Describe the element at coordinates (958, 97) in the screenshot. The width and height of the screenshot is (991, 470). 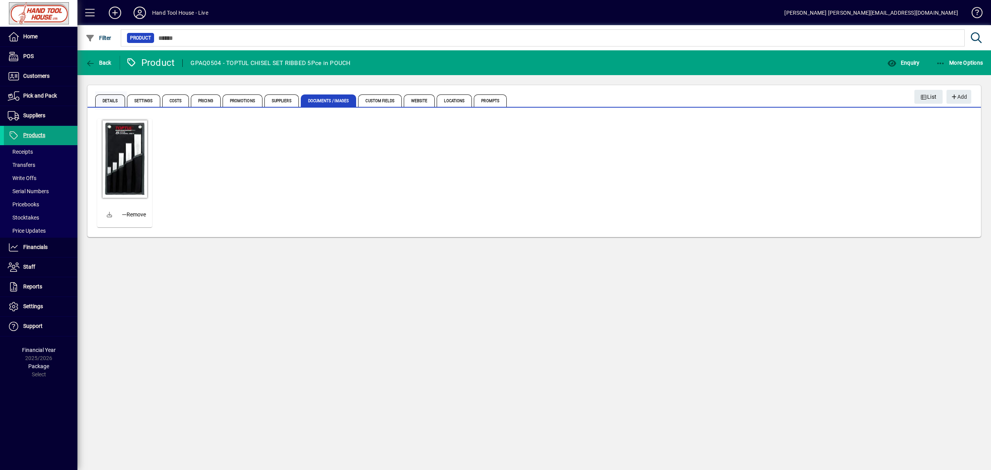
I see `span: Add` at that location.